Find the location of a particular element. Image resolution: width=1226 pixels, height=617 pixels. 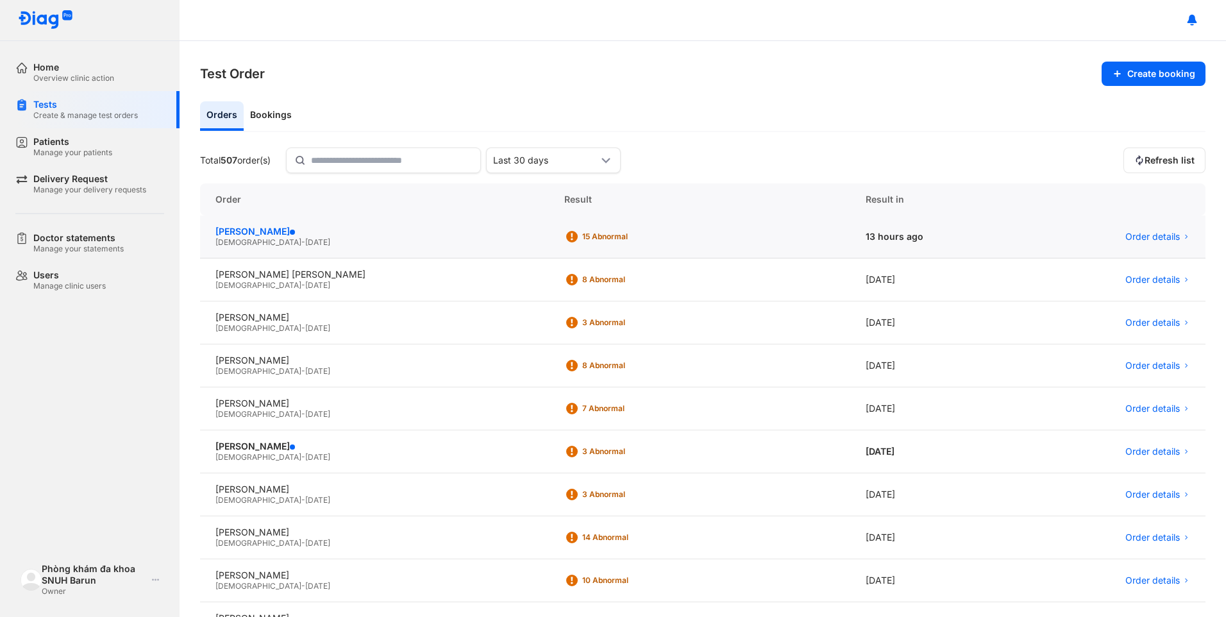

div: Home is located at coordinates (74, 67).